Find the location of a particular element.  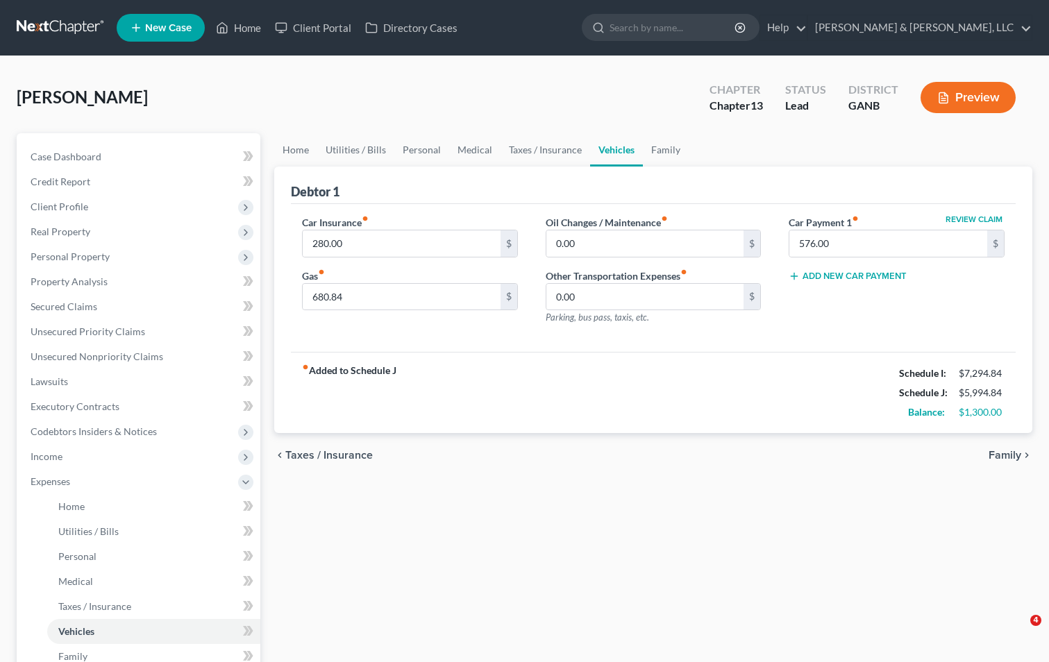

a: Credit Report is located at coordinates (140, 182).